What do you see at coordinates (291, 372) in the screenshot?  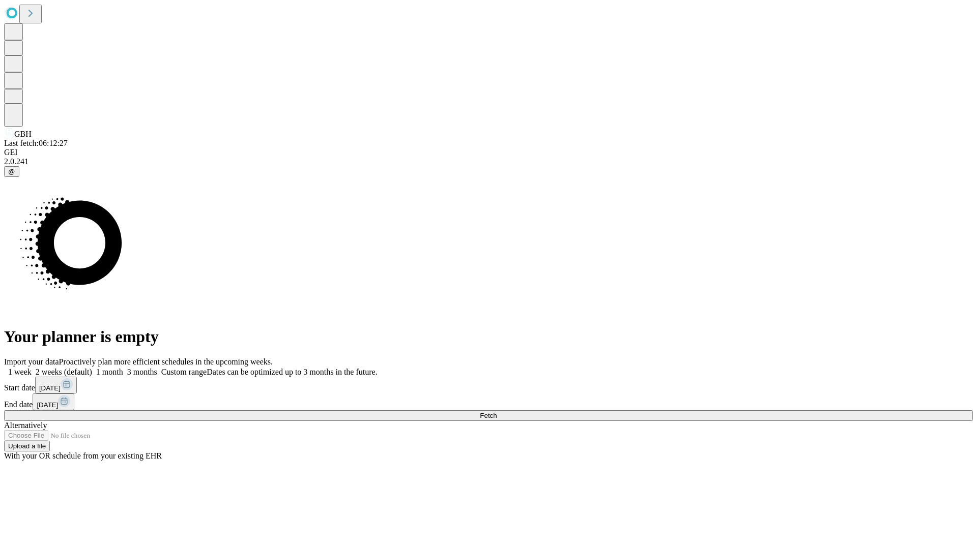 I see `span: Dates can be optimized up to 3 months in the future.` at bounding box center [291, 372].